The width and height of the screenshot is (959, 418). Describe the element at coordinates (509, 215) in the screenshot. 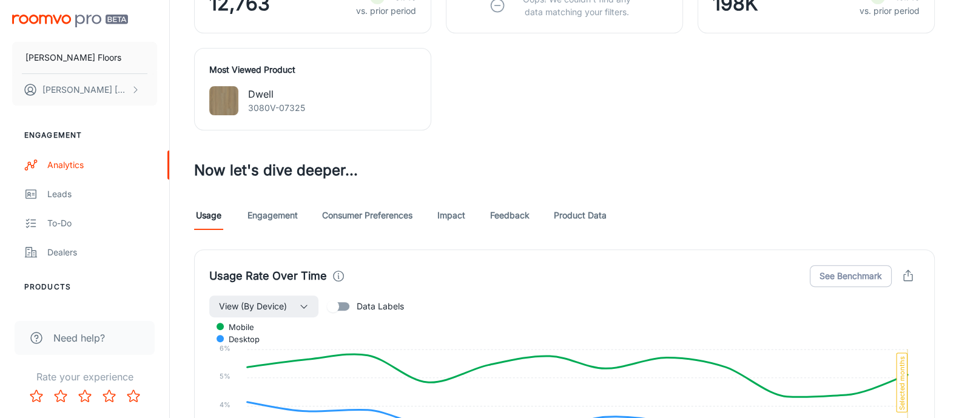

I see `a: Feedback` at that location.